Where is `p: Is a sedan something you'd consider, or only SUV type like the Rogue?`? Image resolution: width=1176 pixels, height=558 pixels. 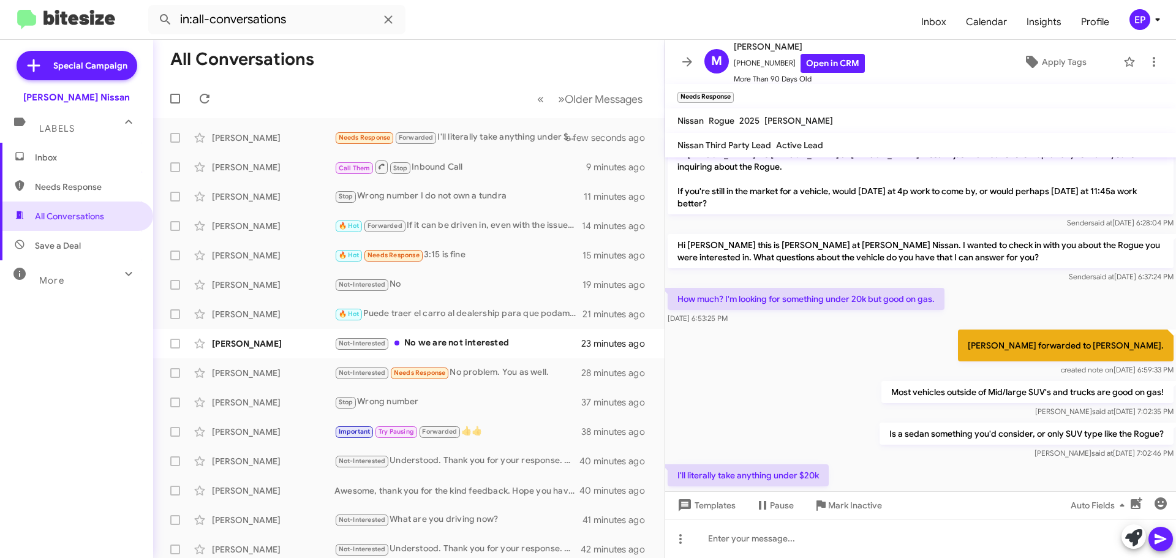 p: Is a sedan something you'd consider, or only SUV type like the Rogue? is located at coordinates (1026, 434).